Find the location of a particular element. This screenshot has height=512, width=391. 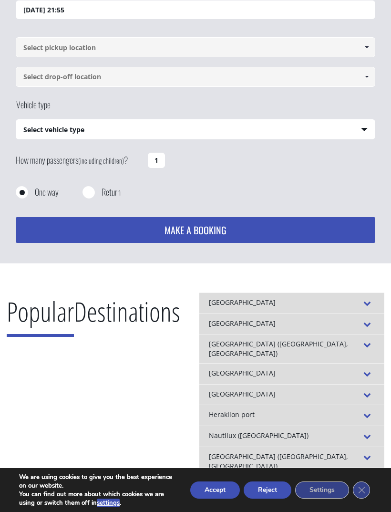

label: How many passengers ? is located at coordinates (79, 160).